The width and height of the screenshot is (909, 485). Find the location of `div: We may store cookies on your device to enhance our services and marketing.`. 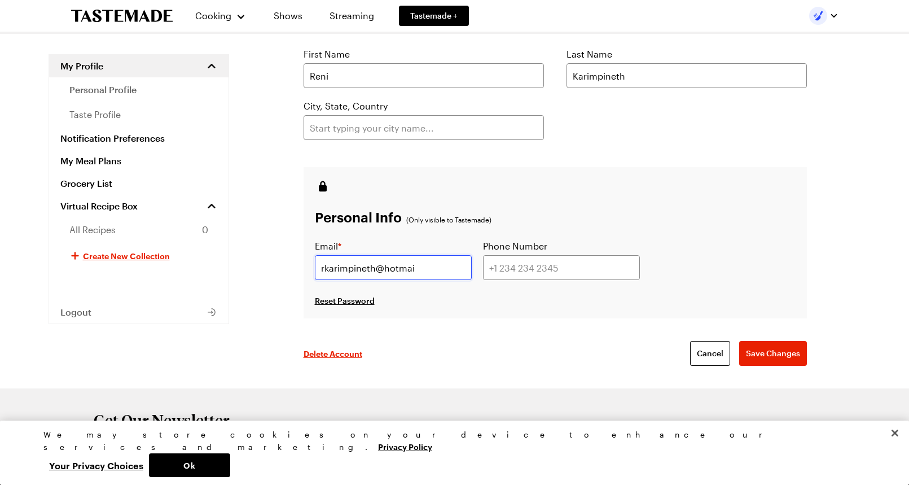

div: We may store cookies on your device to enhance our services and marketing. is located at coordinates (450, 441).